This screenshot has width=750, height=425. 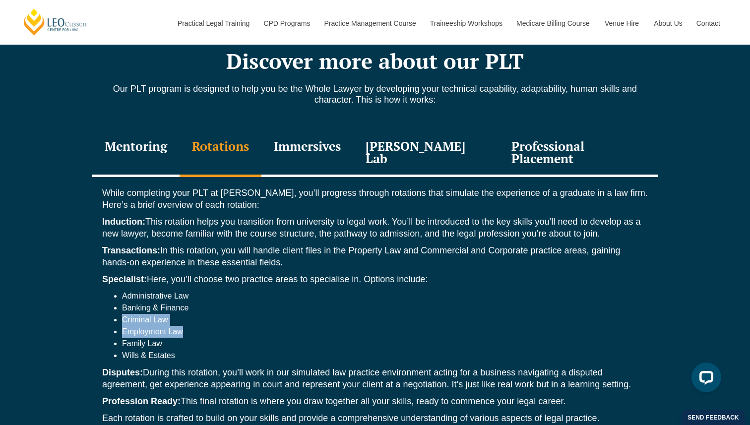 I want to click on a: Medicare Billing Course, so click(x=553, y=23).